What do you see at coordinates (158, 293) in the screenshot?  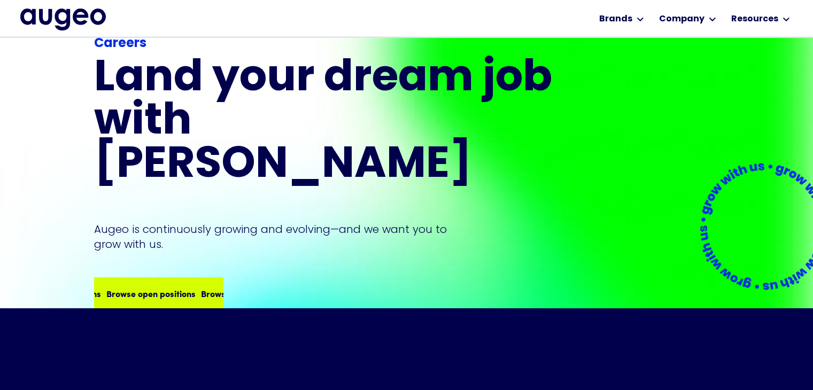 I see `a: Browse open positionsBrowse open positionsBrowse open positions` at bounding box center [158, 293].